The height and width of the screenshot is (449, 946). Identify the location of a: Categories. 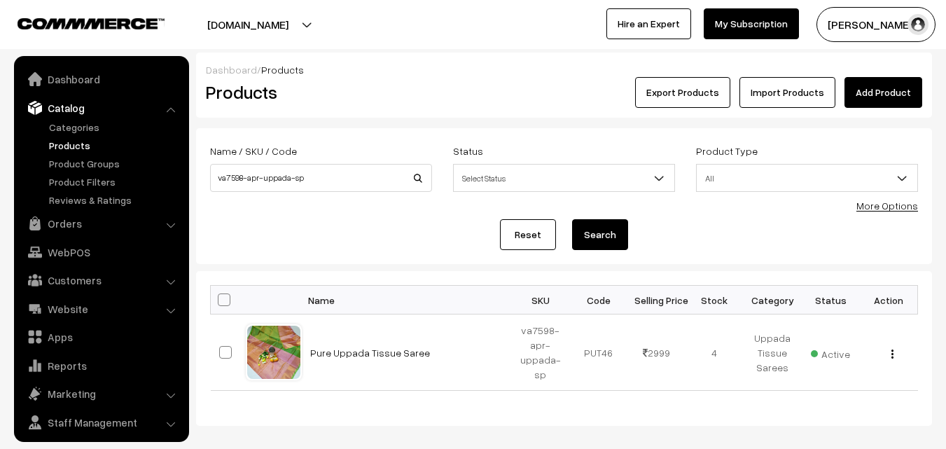
(115, 127).